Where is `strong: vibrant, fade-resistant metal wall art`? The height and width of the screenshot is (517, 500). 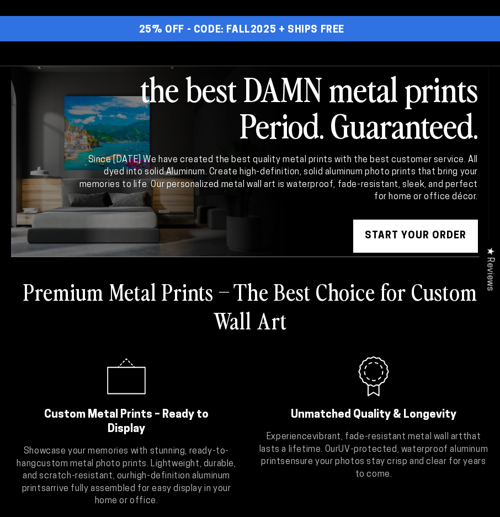 strong: vibrant, fade-resistant metal wall art is located at coordinates (387, 437).